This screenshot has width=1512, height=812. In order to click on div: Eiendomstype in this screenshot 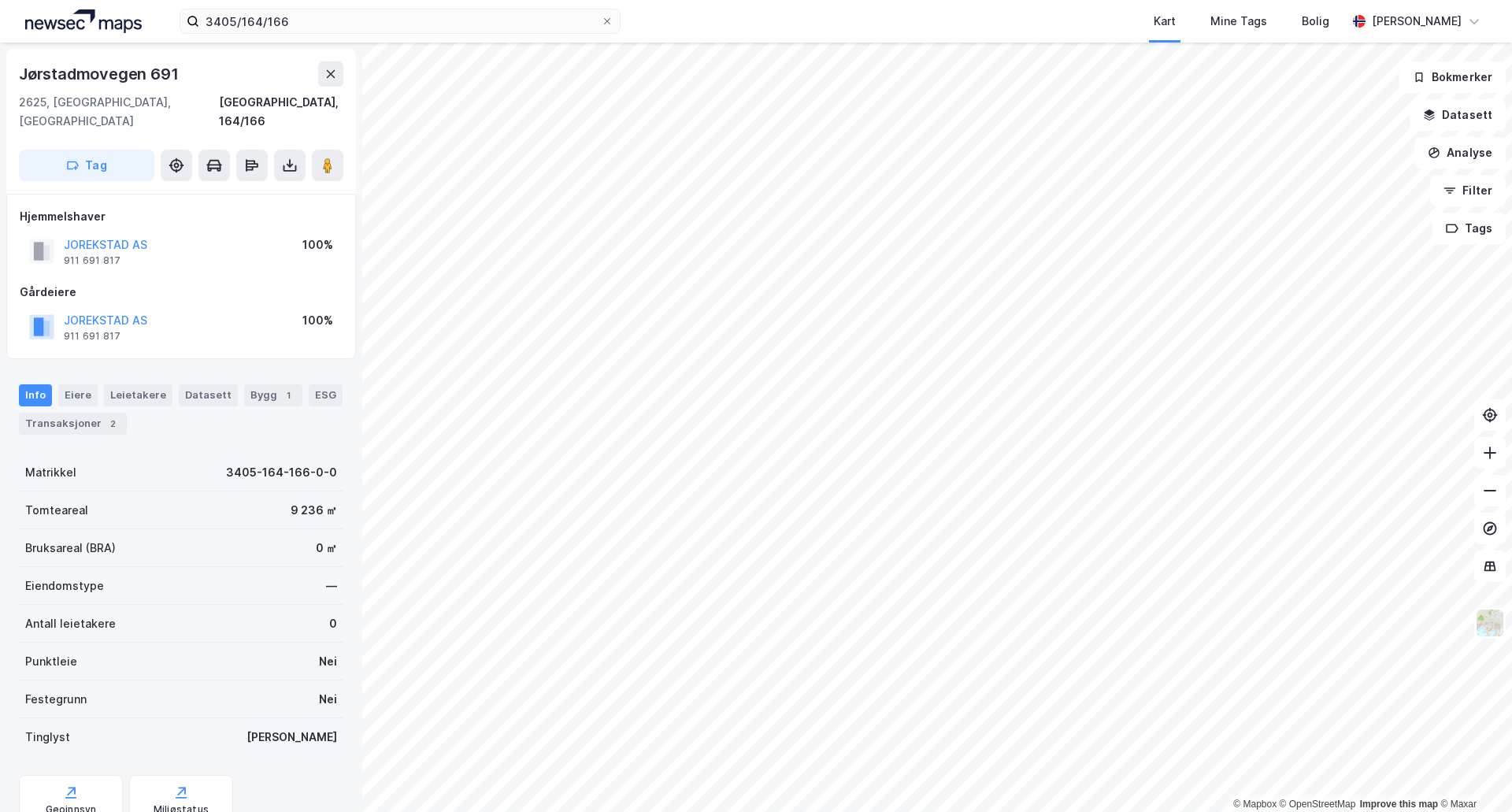, I will do `click(65, 586)`.